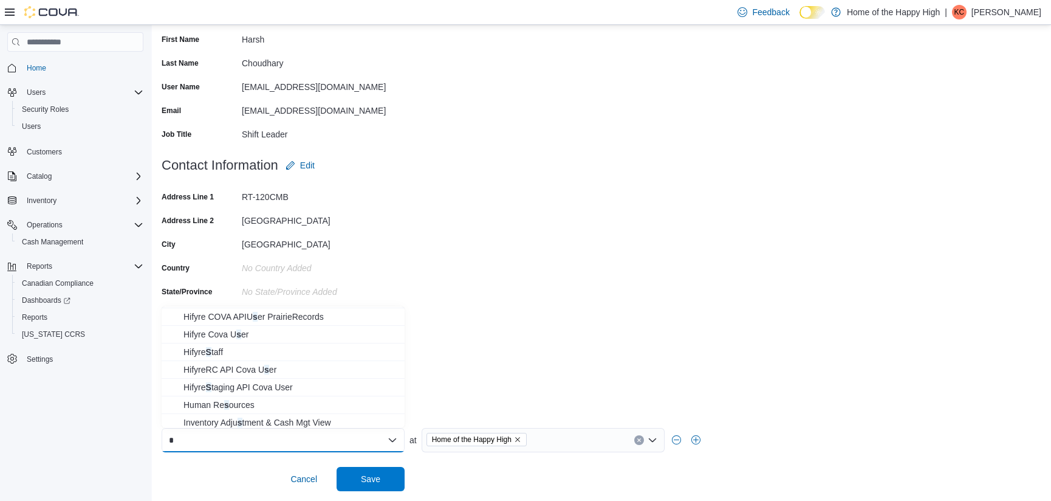 The image size is (1051, 501). What do you see at coordinates (770, 12) in the screenshot?
I see `span: Feedback` at bounding box center [770, 12].